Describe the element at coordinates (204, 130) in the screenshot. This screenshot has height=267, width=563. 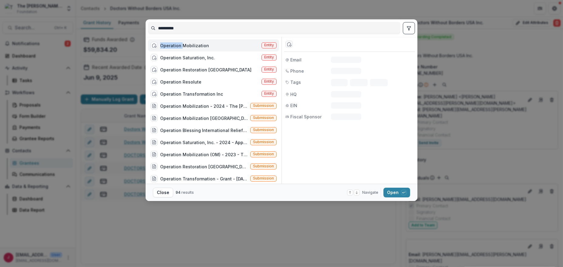
I see `div: Operation Blessing International Relief and Dev - 2024 - Application` at that location.